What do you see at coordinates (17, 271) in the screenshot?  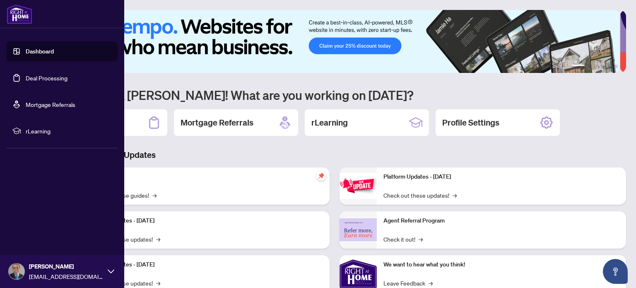 I see `img: Profile Icon` at bounding box center [17, 271].